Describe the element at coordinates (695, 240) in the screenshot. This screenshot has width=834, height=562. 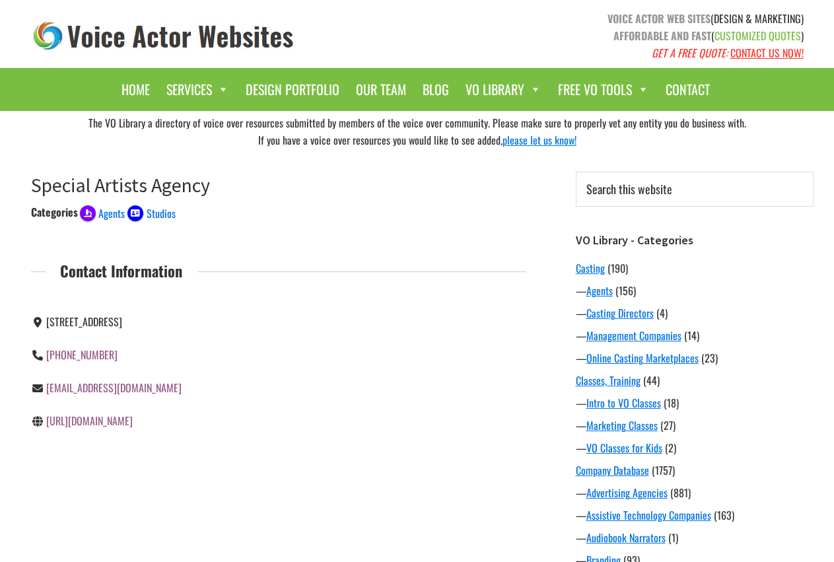
I see `h3: VO Library - Categories` at that location.